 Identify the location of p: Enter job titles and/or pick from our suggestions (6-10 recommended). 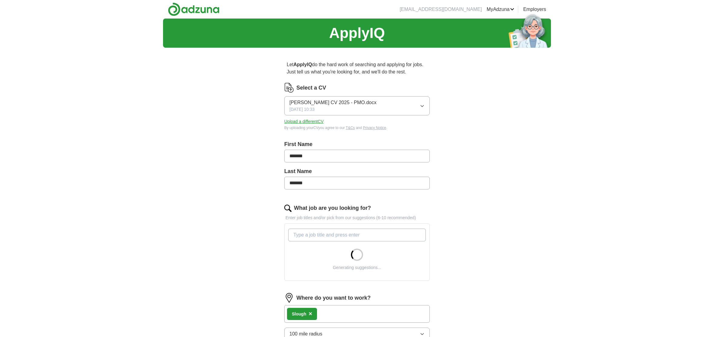
(357, 217).